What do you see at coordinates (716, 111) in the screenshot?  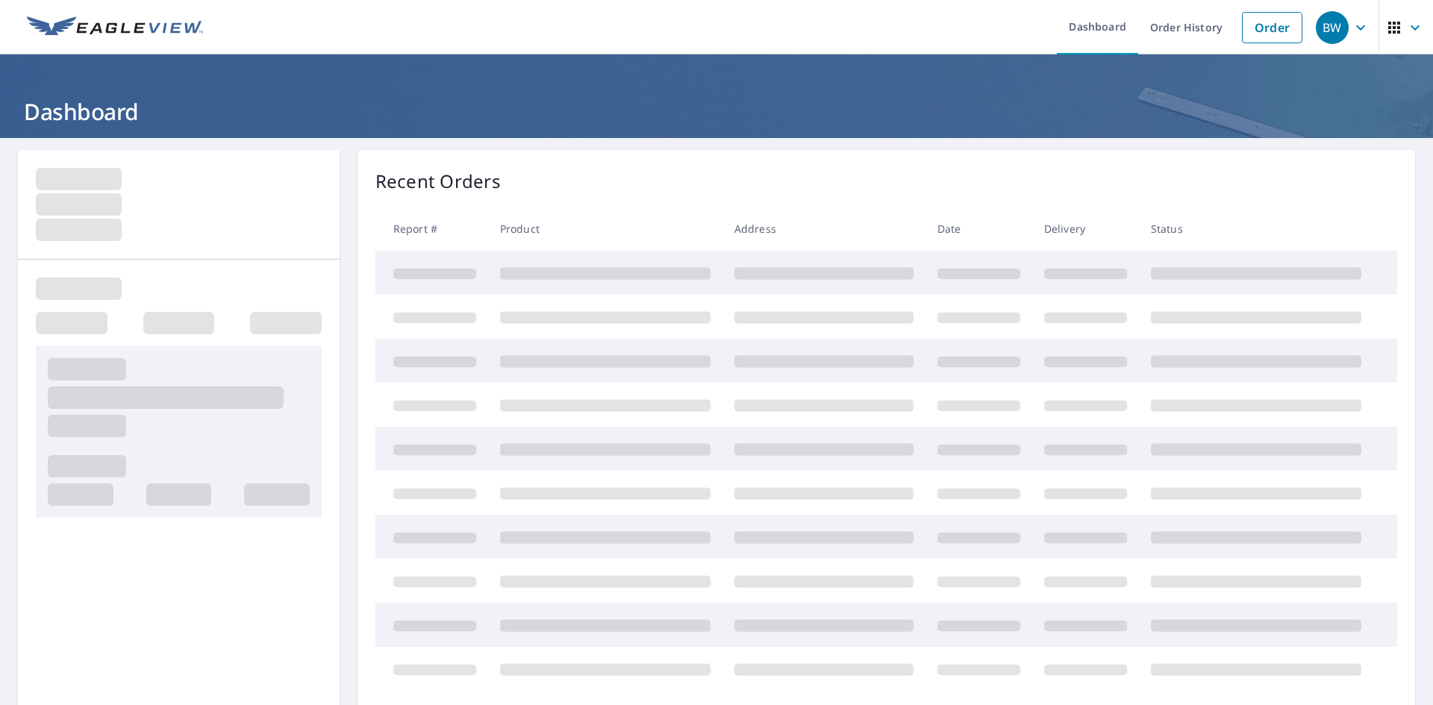 I see `h1: Dashboard` at bounding box center [716, 111].